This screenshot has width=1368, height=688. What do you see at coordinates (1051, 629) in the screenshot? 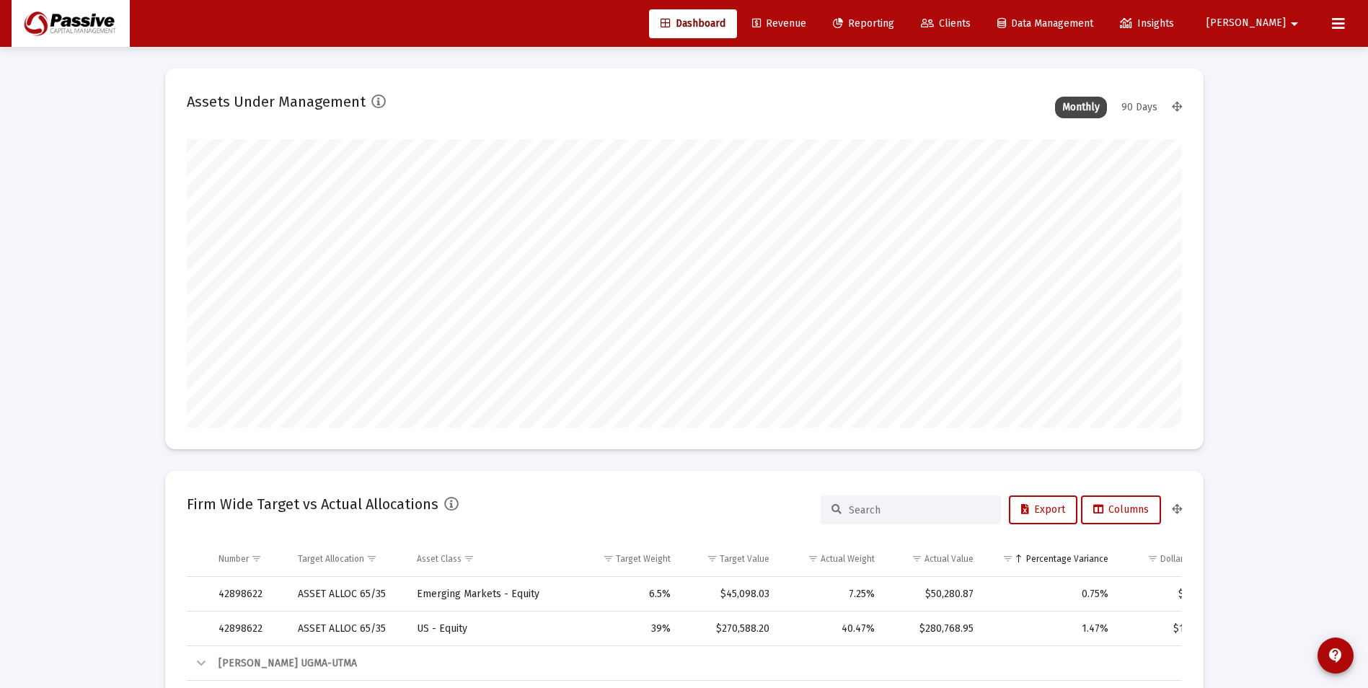
I see `div: 1.47%` at bounding box center [1051, 629].